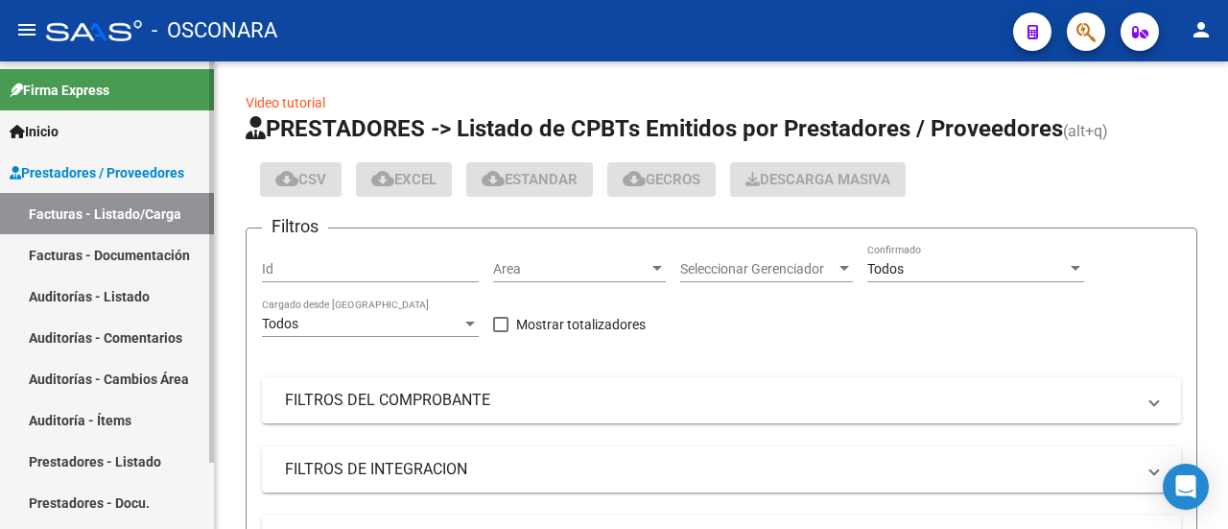 This screenshot has width=1228, height=529. What do you see at coordinates (404, 179) in the screenshot?
I see `button: EXCEL` at bounding box center [404, 179].